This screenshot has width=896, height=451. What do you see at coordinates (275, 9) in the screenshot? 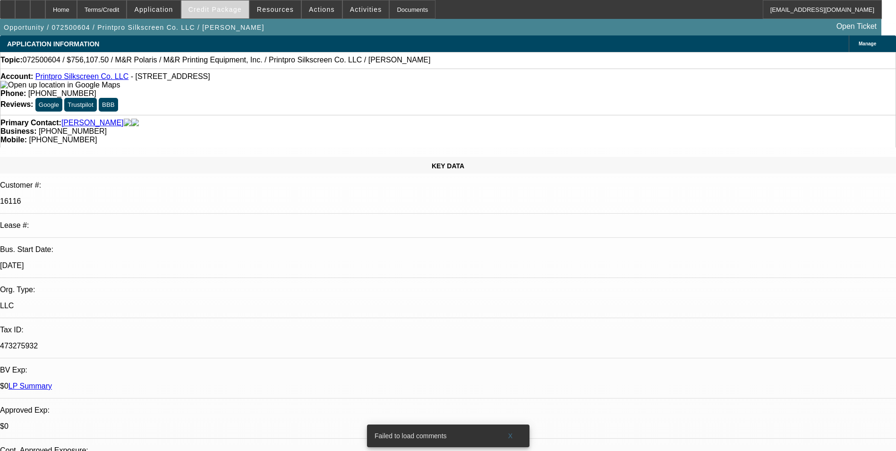
I see `span: Resources` at bounding box center [275, 9].